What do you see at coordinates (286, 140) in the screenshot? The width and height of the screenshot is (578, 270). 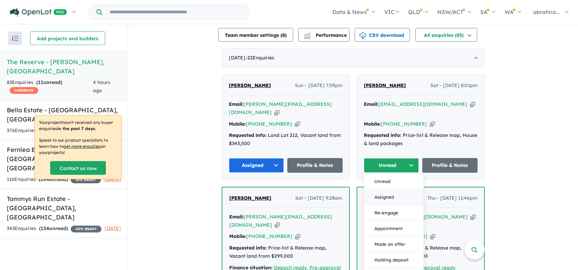 I see `div: Land Lot 212, Vacant land from $343,500` at bounding box center [286, 140].